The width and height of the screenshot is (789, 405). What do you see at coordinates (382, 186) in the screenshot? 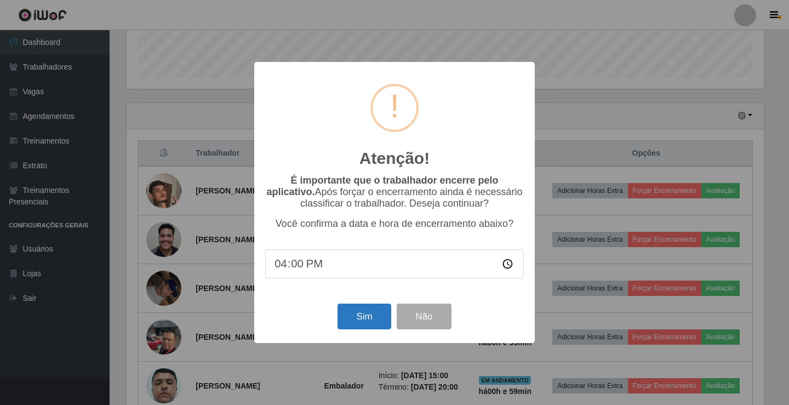
I see `b: É importante que o trabalhador encerre pelo aplicativo.` at bounding box center [382, 186].